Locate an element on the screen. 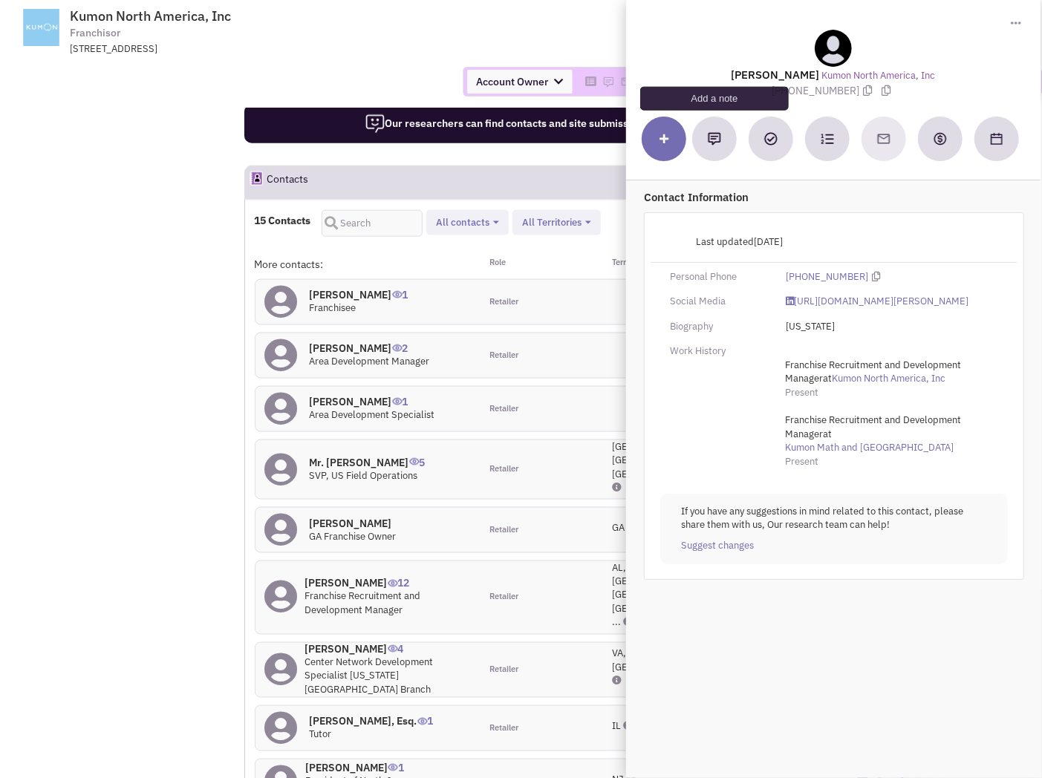 This screenshot has height=778, width=1042. span: IL is located at coordinates (616, 726).